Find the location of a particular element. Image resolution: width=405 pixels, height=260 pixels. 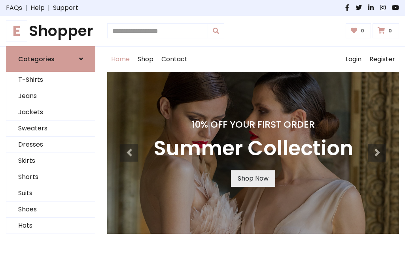

a: Sweaters is located at coordinates (51, 129).